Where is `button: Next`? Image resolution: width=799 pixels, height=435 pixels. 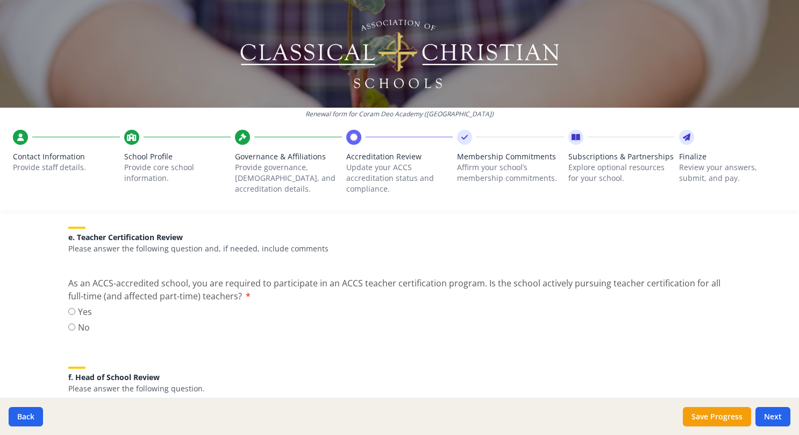 button: Next is located at coordinates (773, 416).